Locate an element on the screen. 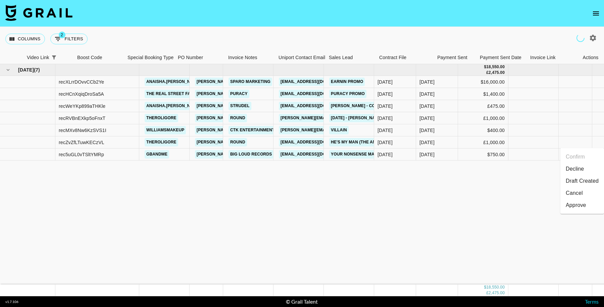  div: $750.00 is located at coordinates (483, 154).